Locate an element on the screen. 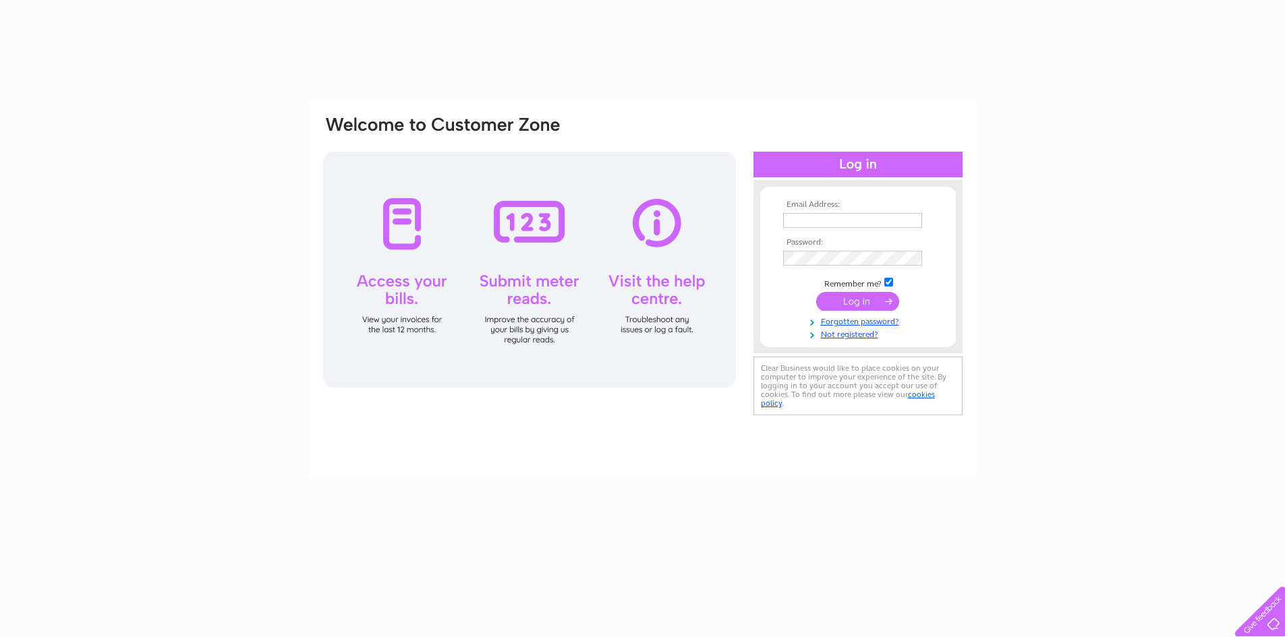 This screenshot has width=1285, height=637. a: cookies policy is located at coordinates (848, 399).